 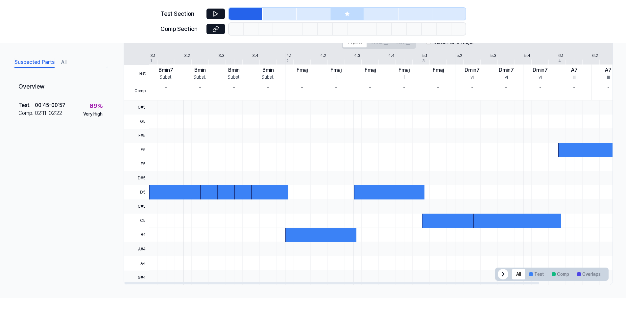 What do you see at coordinates (595, 56) in the screenshot?
I see `div: 6.2` at bounding box center [595, 56].